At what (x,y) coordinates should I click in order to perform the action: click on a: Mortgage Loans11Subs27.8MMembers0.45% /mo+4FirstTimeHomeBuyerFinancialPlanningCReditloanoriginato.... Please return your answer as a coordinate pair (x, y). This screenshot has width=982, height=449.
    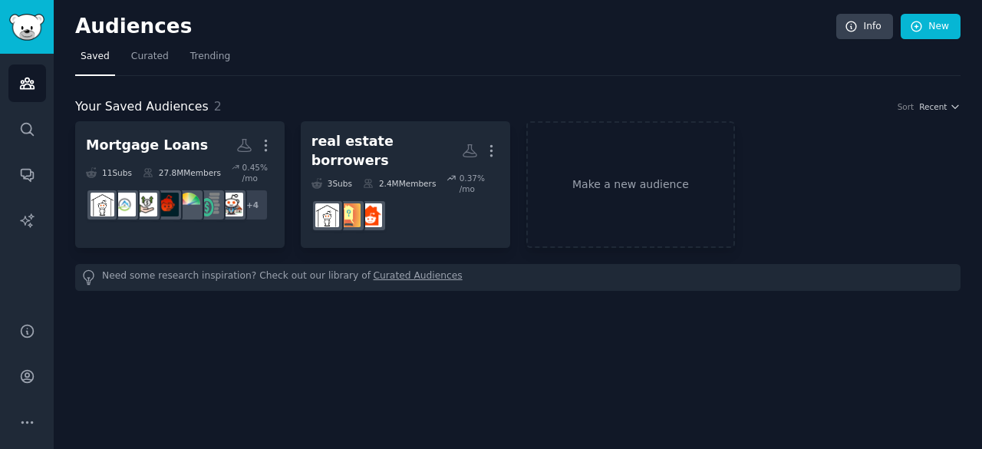
    Looking at the image, I should click on (180, 184).